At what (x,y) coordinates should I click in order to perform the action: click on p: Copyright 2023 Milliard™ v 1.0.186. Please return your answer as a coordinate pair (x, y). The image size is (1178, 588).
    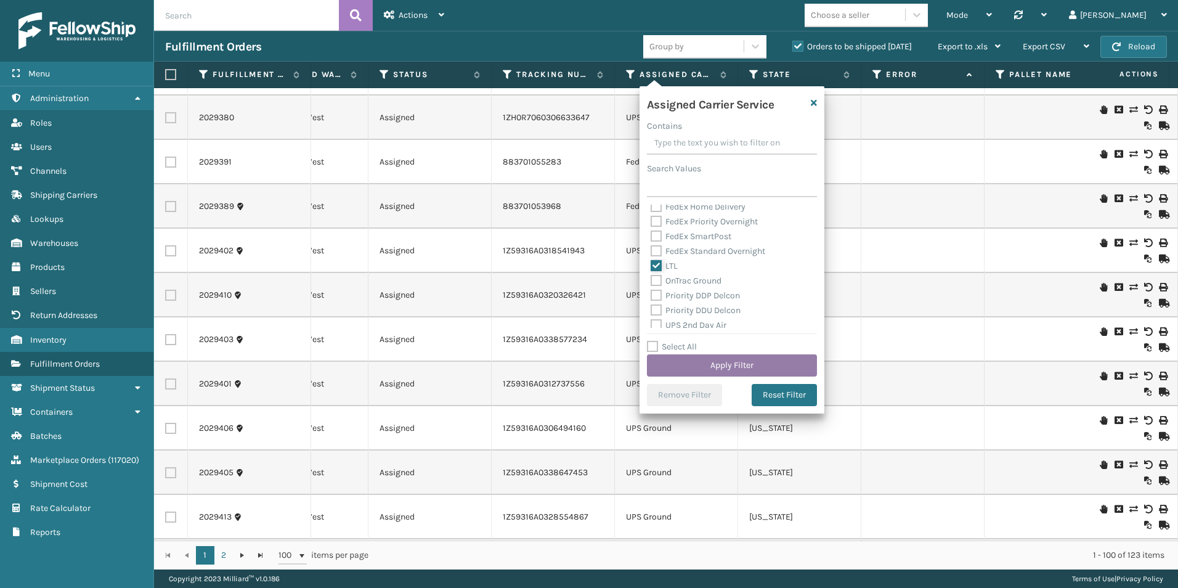
    Looking at the image, I should click on (224, 578).